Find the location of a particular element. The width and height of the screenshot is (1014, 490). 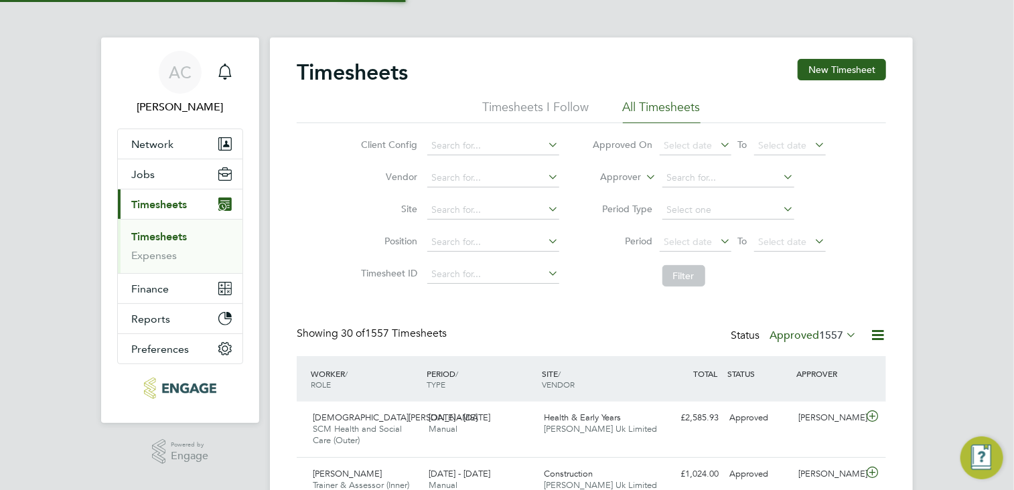

button: Reports is located at coordinates (180, 319).